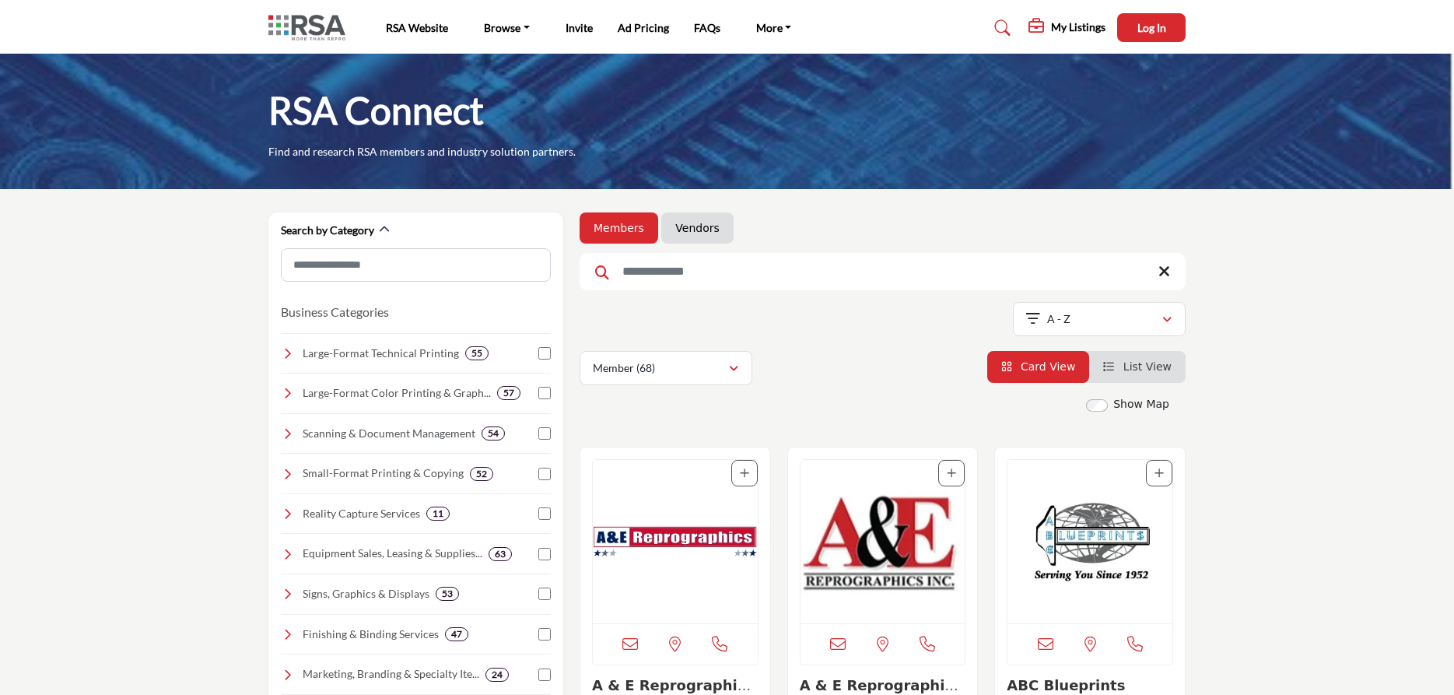  I want to click on a: View List, so click(1137, 366).